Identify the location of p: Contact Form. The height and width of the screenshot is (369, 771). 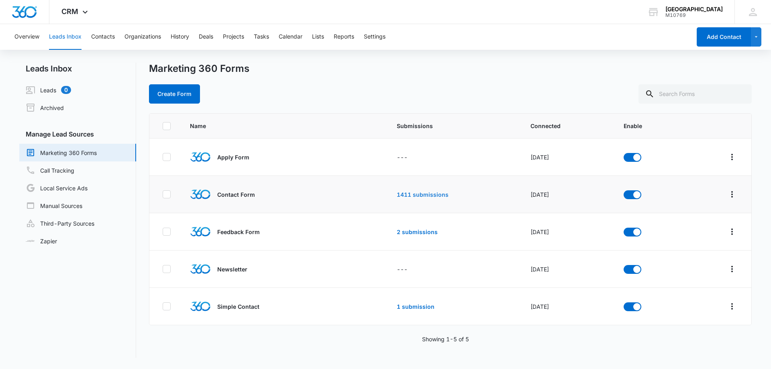
(236, 194).